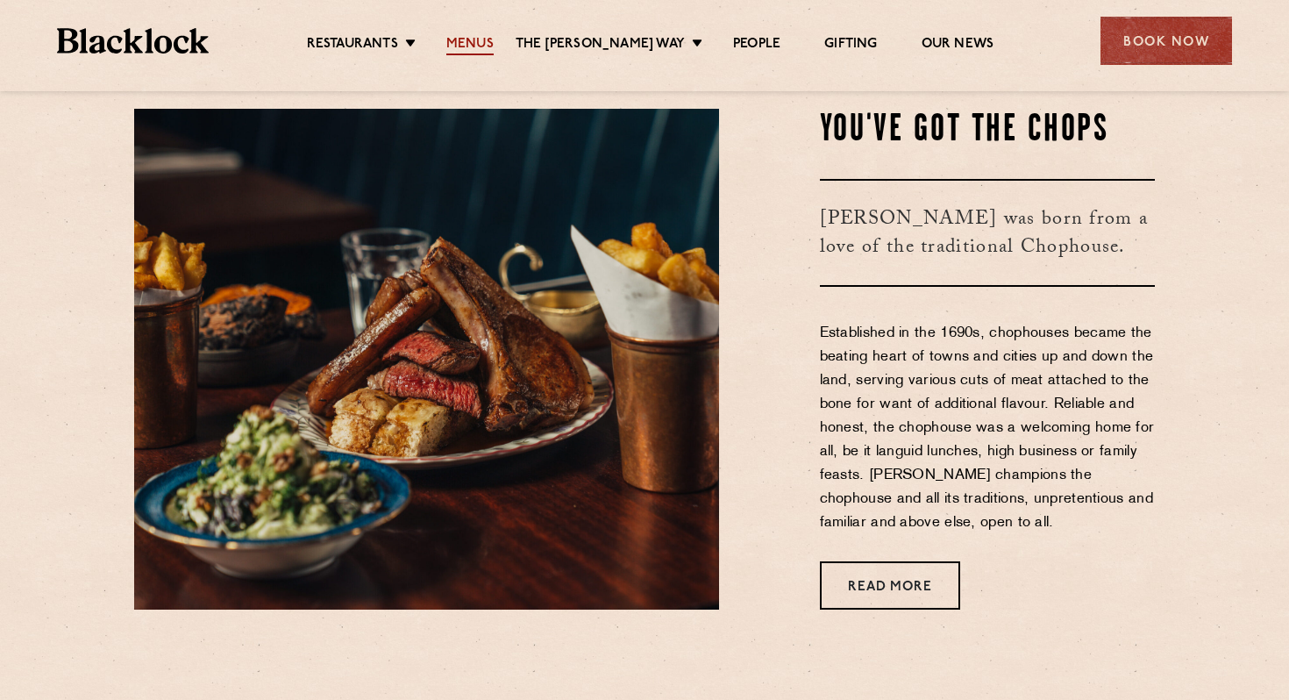 The height and width of the screenshot is (700, 1289). I want to click on img: May25-Blacklock-AllIn-00417-scaled-e1752246198448.jpg, so click(426, 359).